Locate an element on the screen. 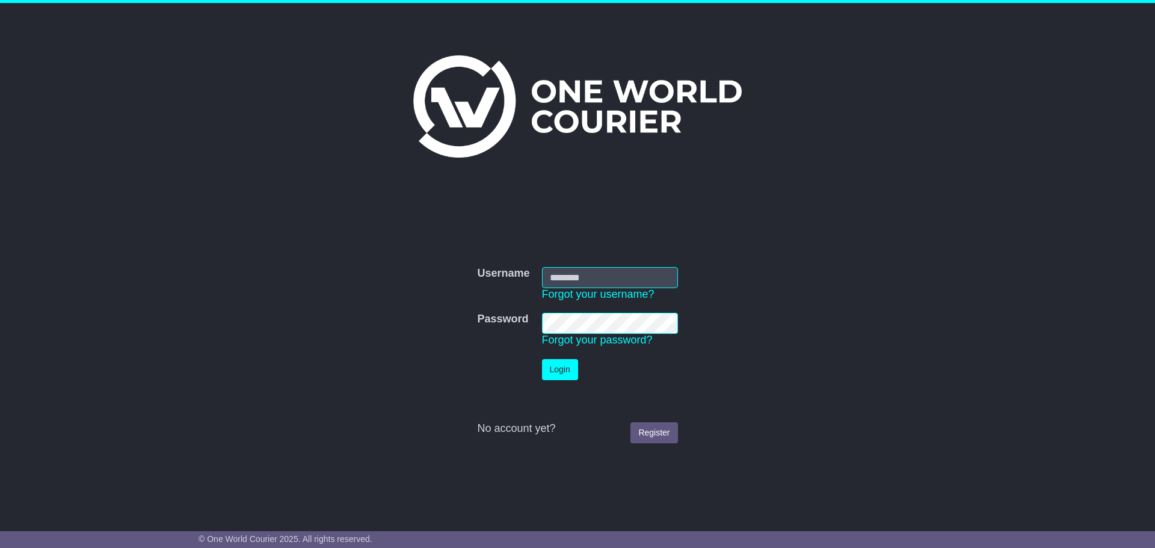  a: Forgot your username? is located at coordinates (598, 294).